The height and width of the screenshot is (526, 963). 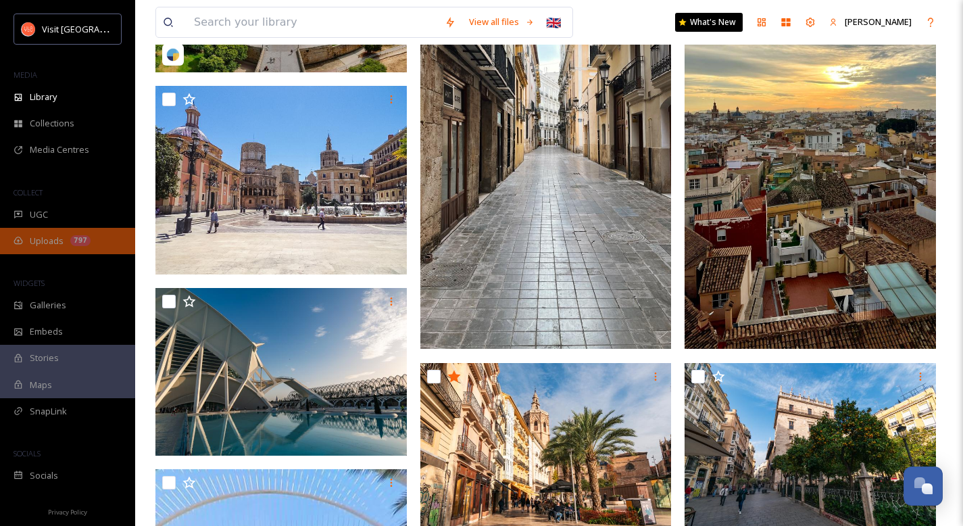 I want to click on span: Privacy Policy, so click(x=68, y=511).